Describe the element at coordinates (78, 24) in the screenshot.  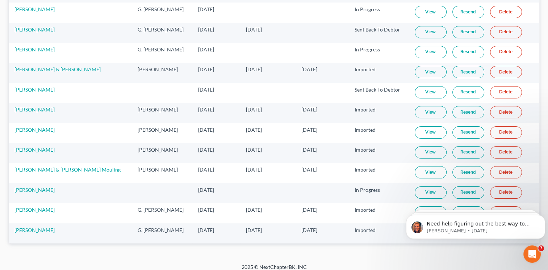
I see `p: Need help figuring out the best way to enter your client's income? Here's a quick article to show...` at that location.